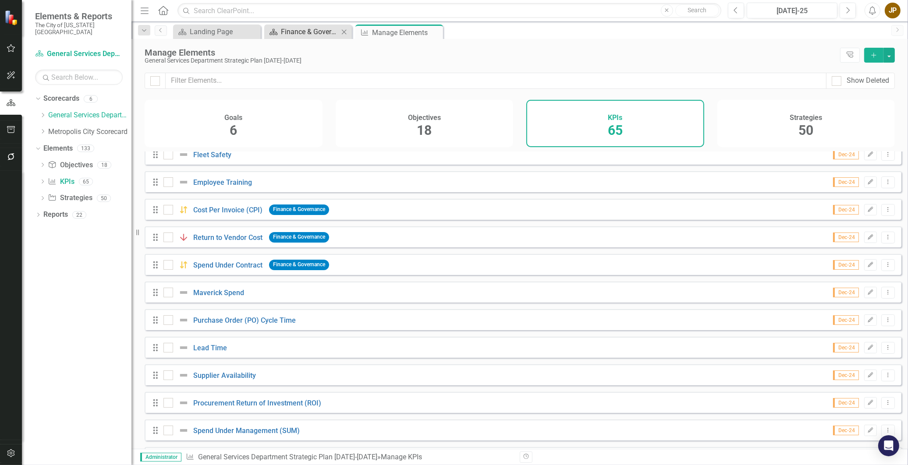 This screenshot has height=465, width=908. I want to click on a: Purchase Order (PO) Cycle Time, so click(244, 320).